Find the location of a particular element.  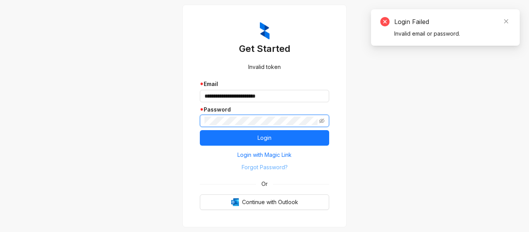

span: Continue with Outlook is located at coordinates (270, 202).